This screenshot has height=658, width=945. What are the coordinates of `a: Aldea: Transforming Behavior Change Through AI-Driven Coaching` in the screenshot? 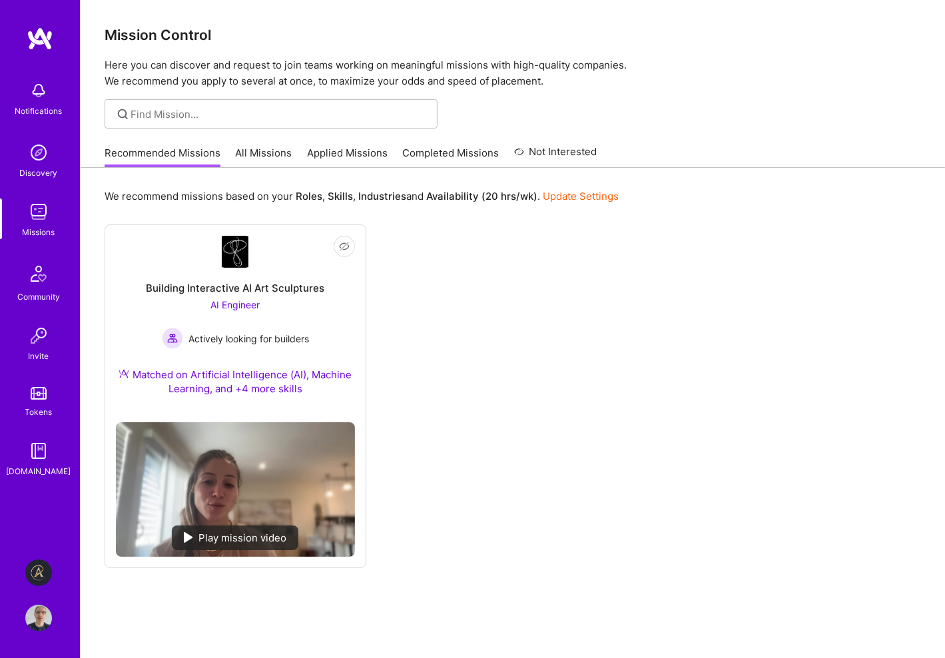 It's located at (39, 573).